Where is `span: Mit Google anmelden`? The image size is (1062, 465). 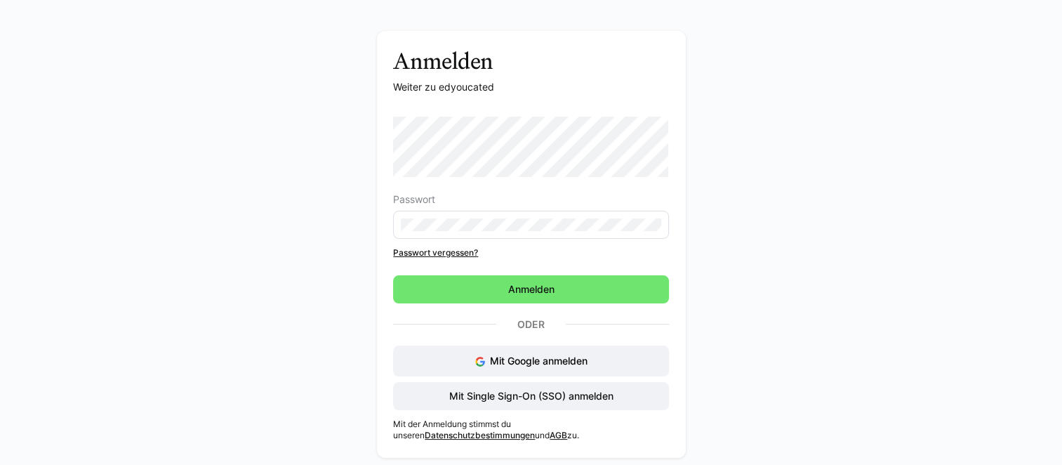
span: Mit Google anmelden is located at coordinates (538, 360).